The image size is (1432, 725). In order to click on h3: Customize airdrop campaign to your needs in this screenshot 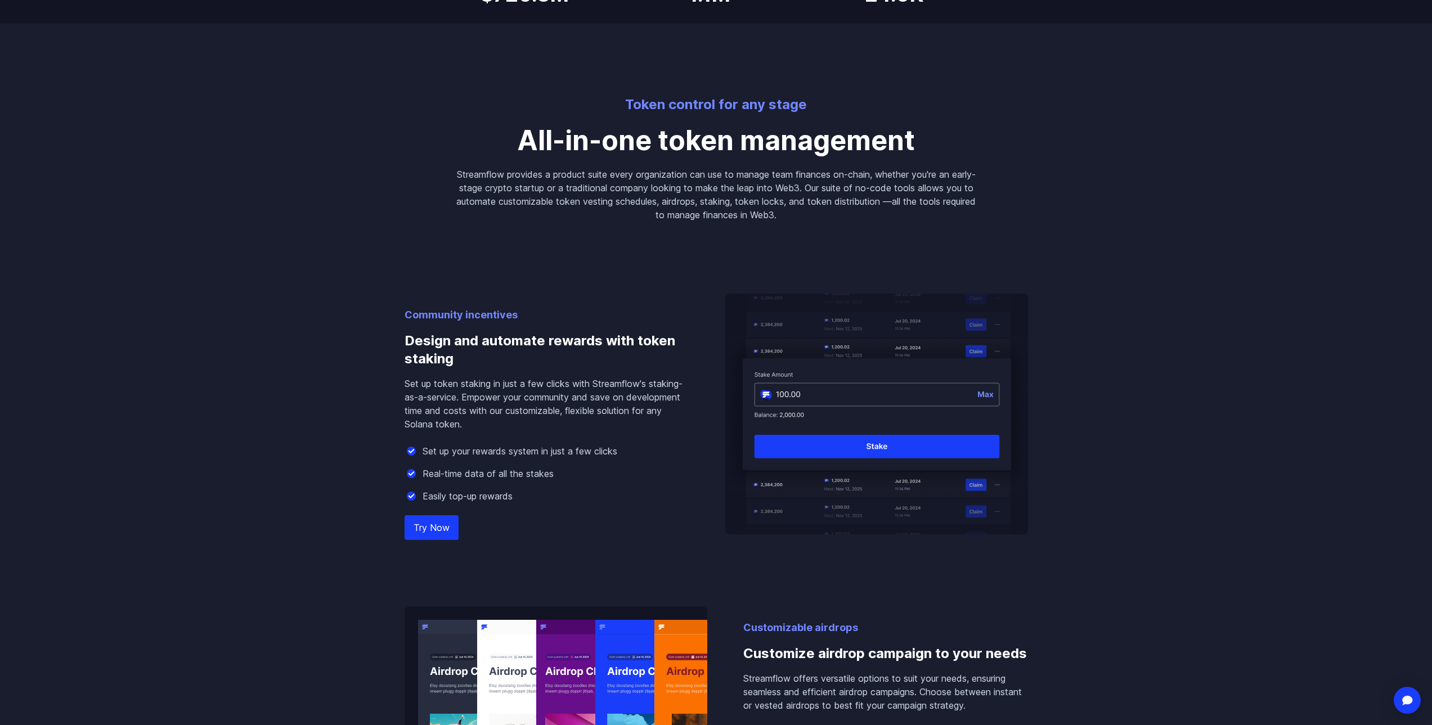, I will do `click(886, 654)`.